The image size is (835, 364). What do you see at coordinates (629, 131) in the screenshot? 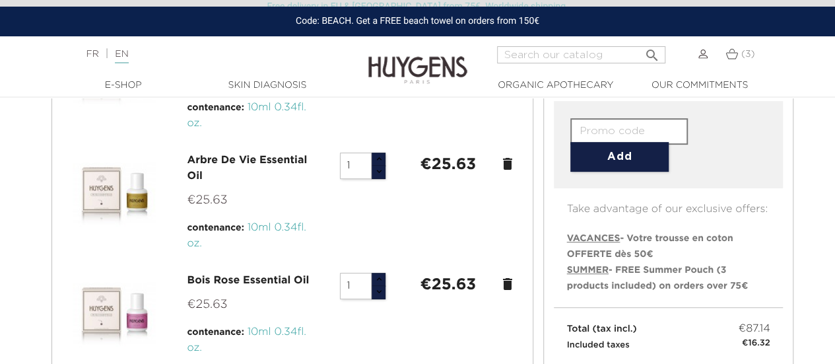
I see `input: Promo code` at bounding box center [629, 131].